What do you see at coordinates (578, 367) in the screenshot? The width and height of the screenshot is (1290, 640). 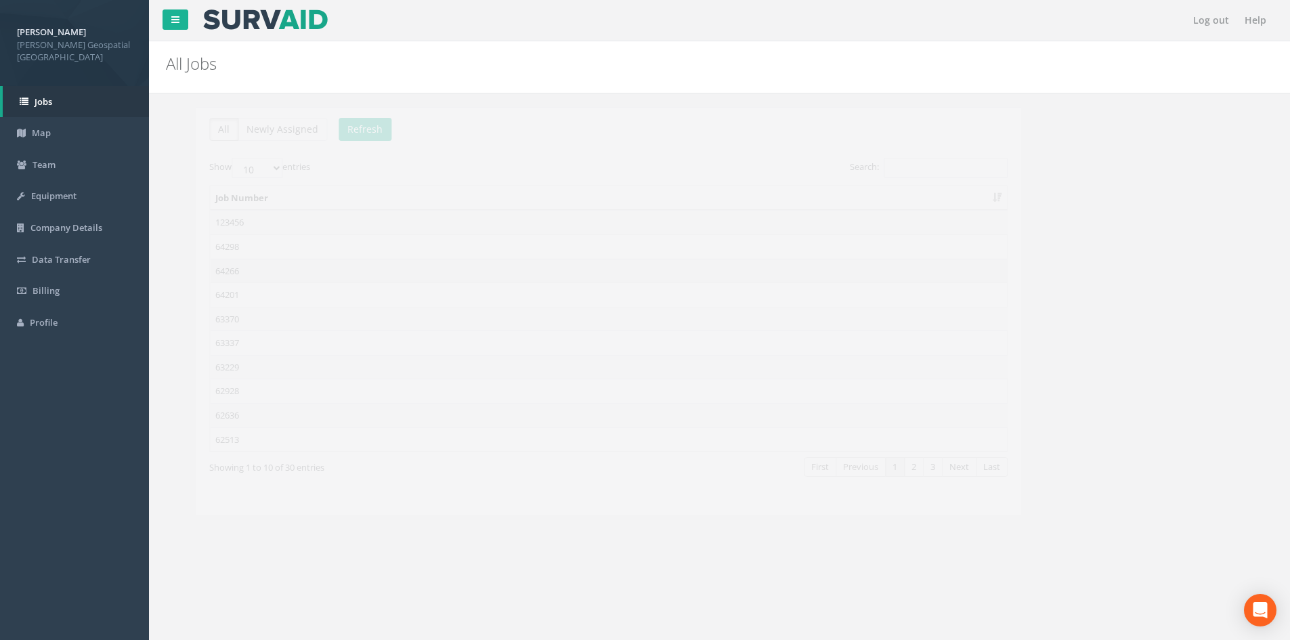 I see `td: 63229` at bounding box center [578, 367].